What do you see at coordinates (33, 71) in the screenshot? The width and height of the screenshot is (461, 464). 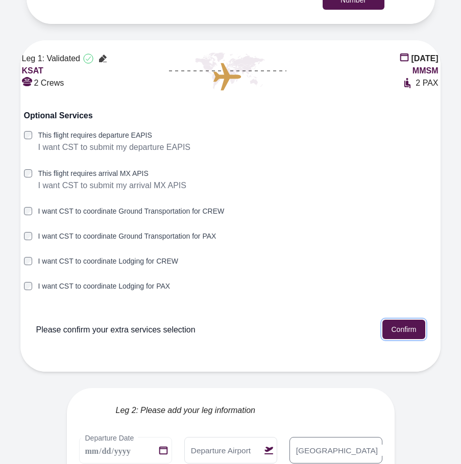 I see `span: KSAT` at bounding box center [33, 71].